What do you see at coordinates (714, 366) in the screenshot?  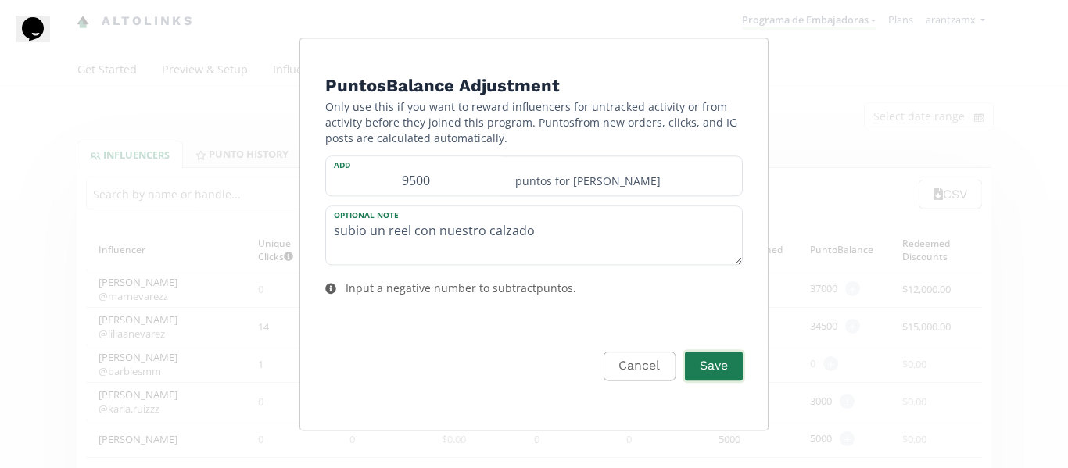 I see `button: Save` at bounding box center [714, 366].